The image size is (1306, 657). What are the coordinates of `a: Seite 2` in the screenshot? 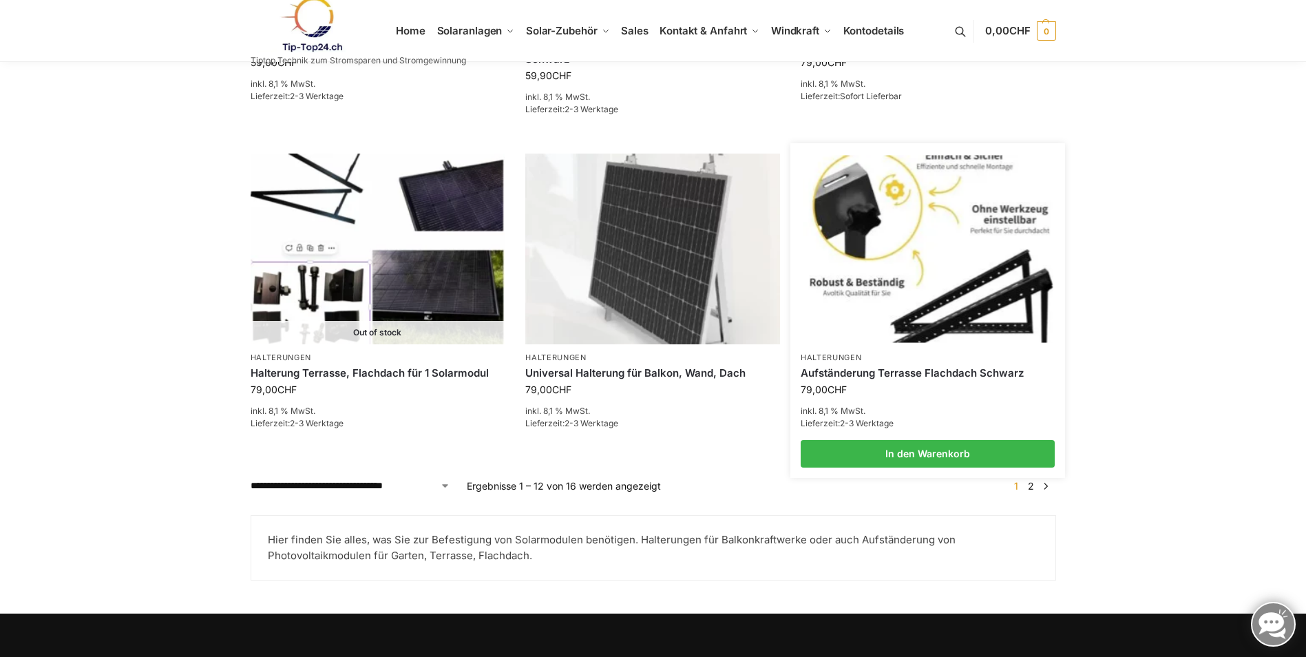 It's located at (1030, 485).